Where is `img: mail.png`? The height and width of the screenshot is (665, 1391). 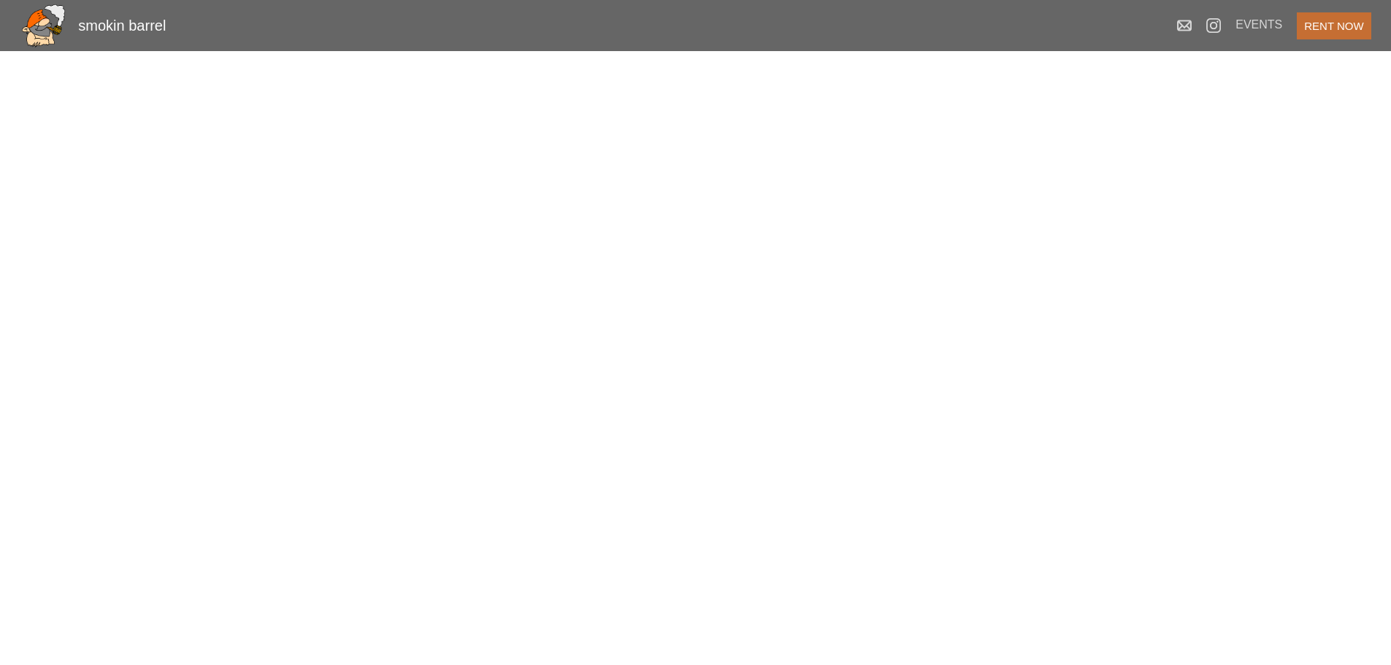
img: mail.png is located at coordinates (1184, 26).